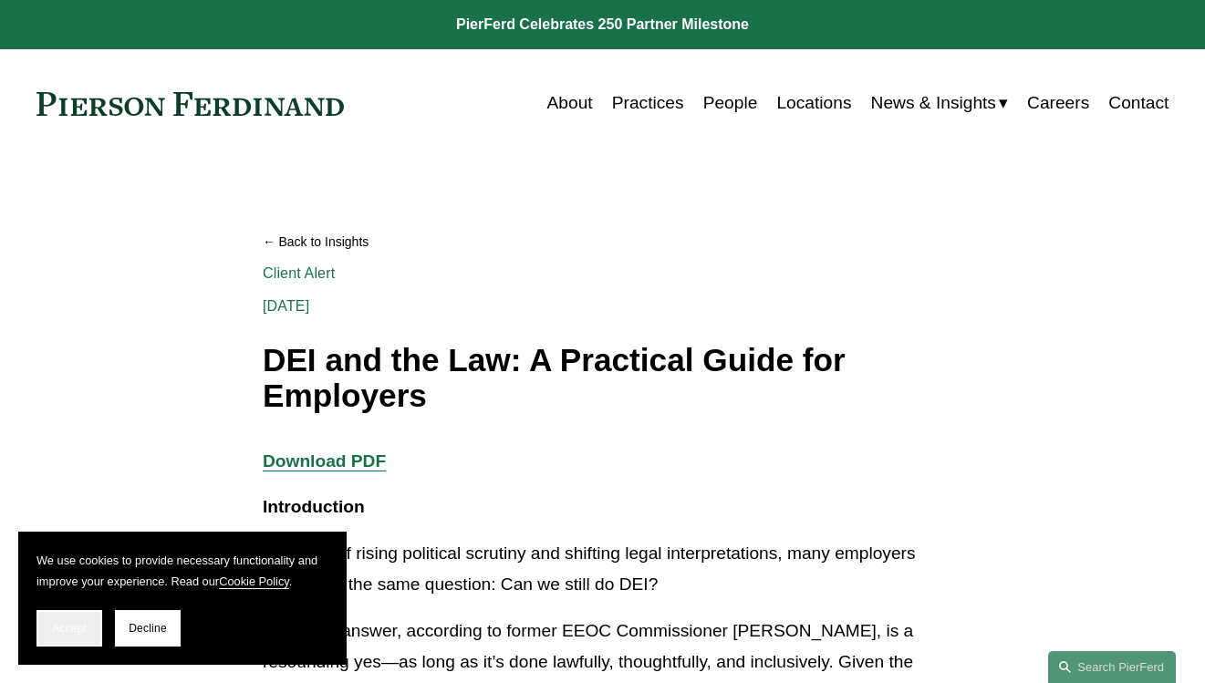  What do you see at coordinates (602, 378) in the screenshot?
I see `h1: DEI and the Law: A Practical Guide for Employers` at bounding box center [602, 378].